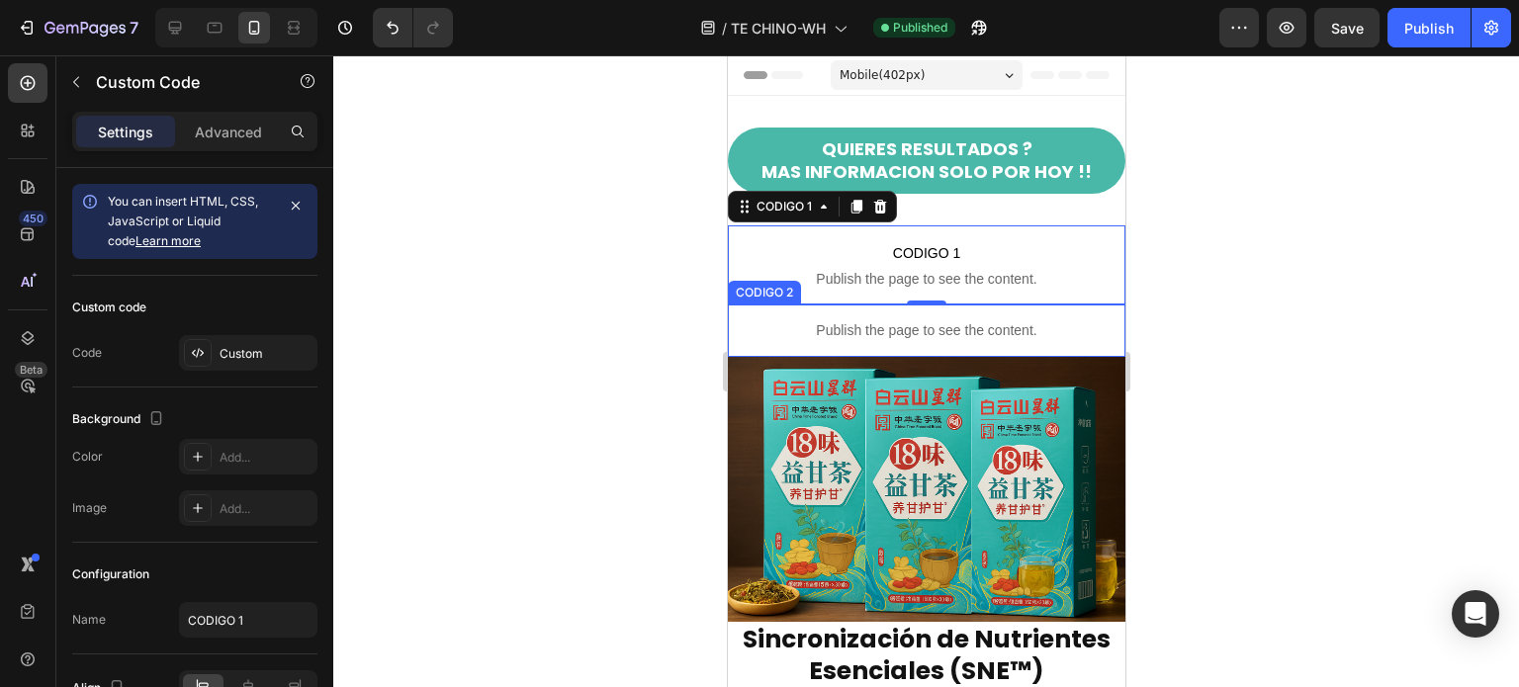 Image resolution: width=1519 pixels, height=687 pixels. I want to click on span: Mobile ( 402 px), so click(154, 20).